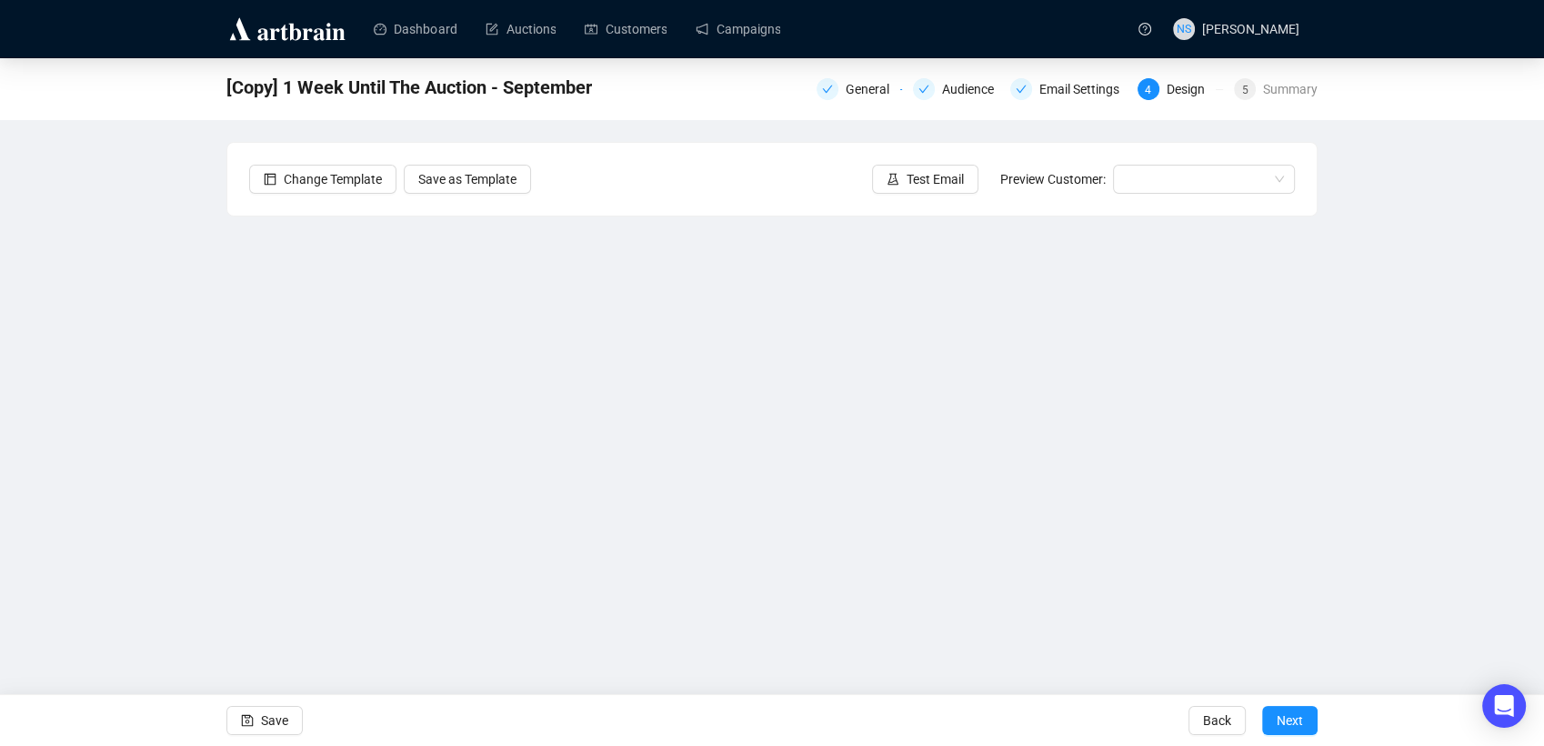  Describe the element at coordinates (247, 720) in the screenshot. I see `span: save` at that location.